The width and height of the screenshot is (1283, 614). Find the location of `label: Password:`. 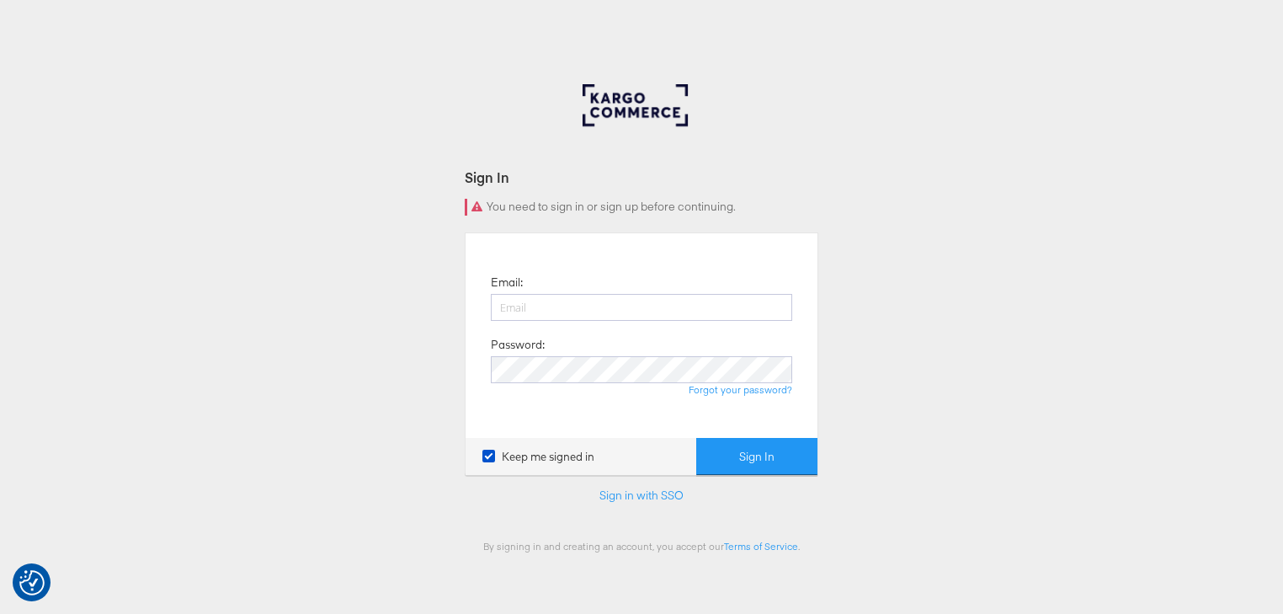

label: Password: is located at coordinates (518, 344).